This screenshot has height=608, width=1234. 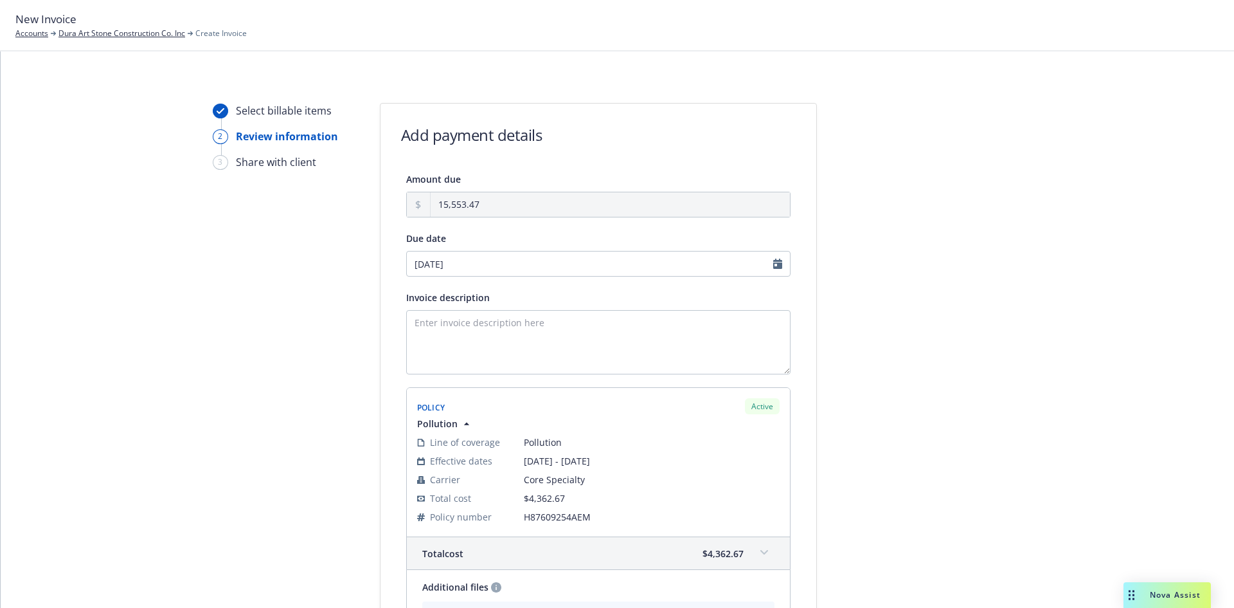 What do you see at coordinates (448, 297) in the screenshot?
I see `span: Invoice description` at bounding box center [448, 297].